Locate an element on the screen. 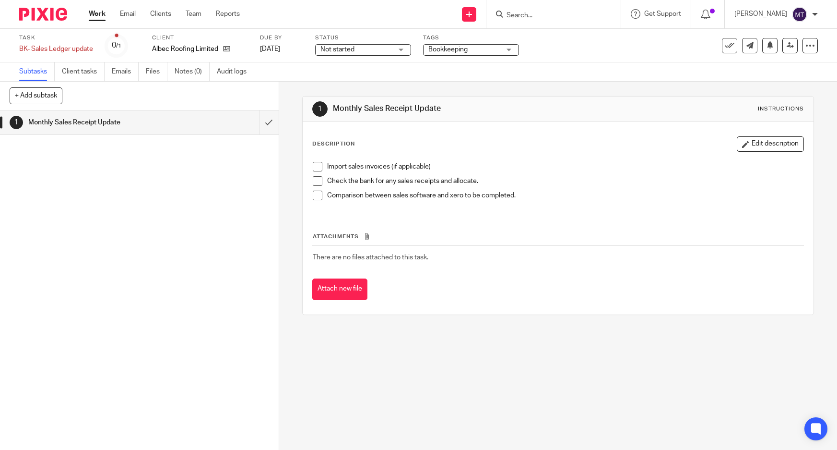 The width and height of the screenshot is (837, 450). input: Search is located at coordinates (549, 16).